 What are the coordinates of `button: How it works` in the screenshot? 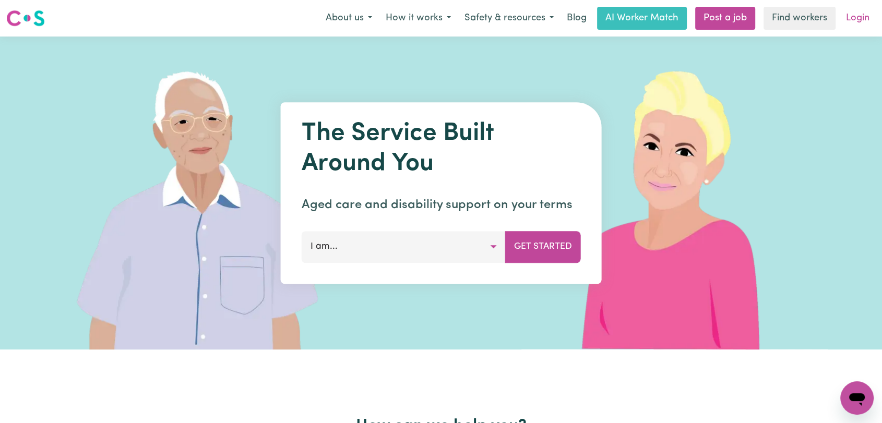 It's located at (418, 18).